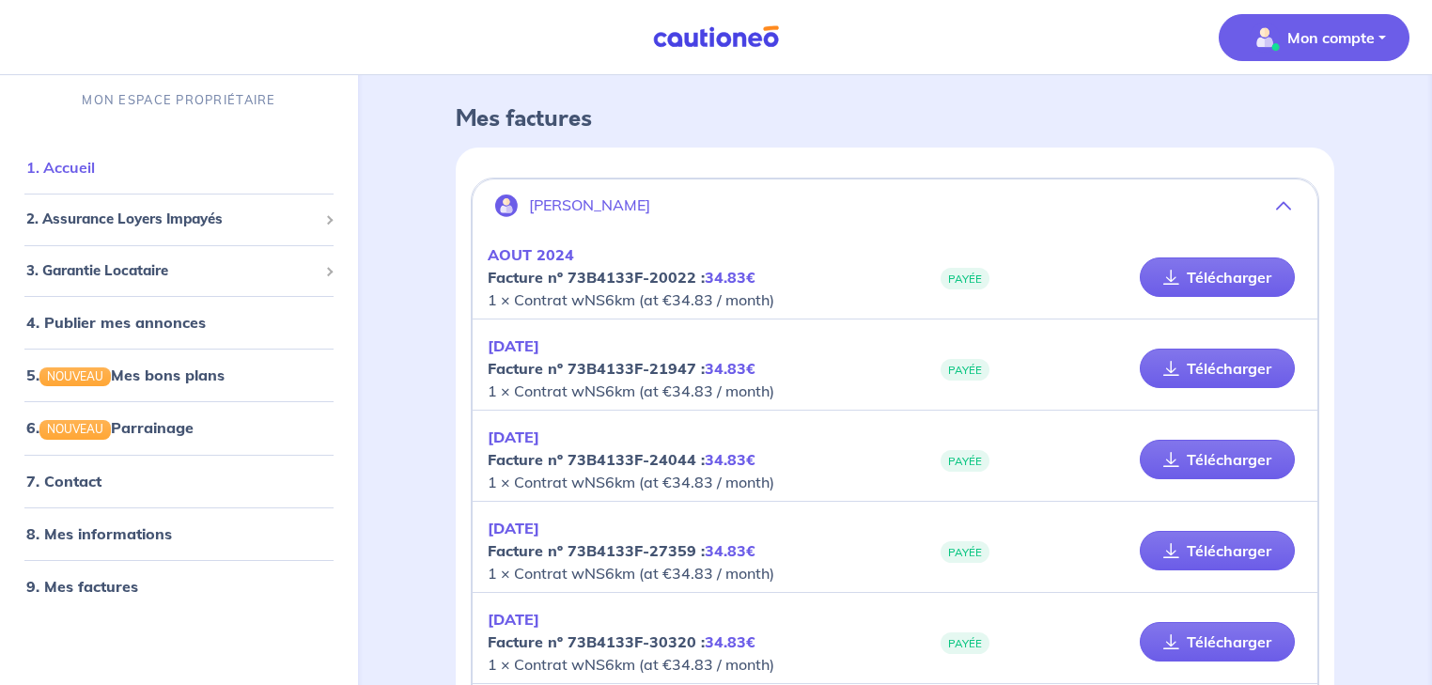 This screenshot has width=1432, height=685. Describe the element at coordinates (172, 271) in the screenshot. I see `span: 3. Garantie Locataire` at that location.